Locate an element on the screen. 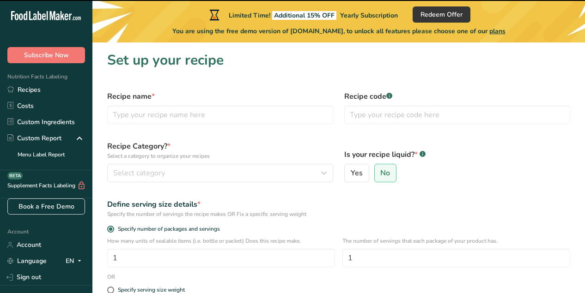 Image resolution: width=585 pixels, height=293 pixels. span: Select category is located at coordinates (139, 173).